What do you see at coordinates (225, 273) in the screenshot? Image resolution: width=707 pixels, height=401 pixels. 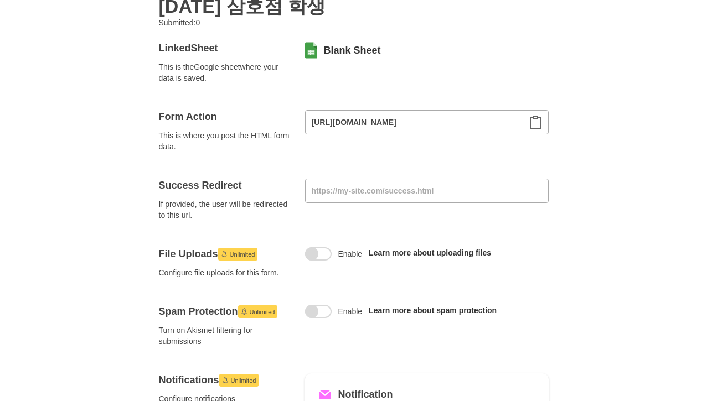 I see `span: Configure file uploads for this form.` at bounding box center [225, 273].